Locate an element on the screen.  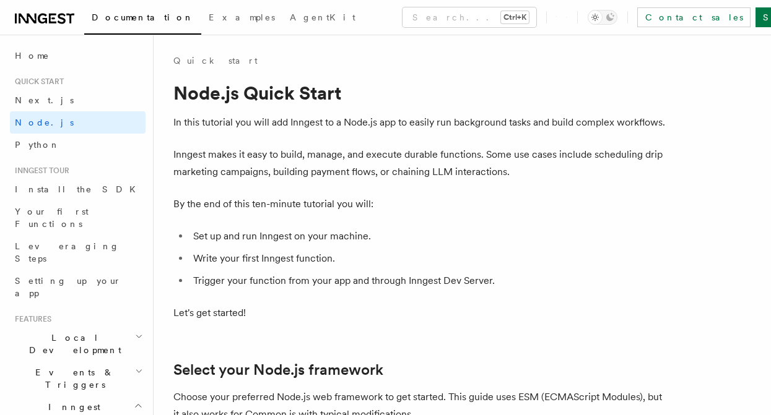
a: Install the SDK is located at coordinates (77, 189).